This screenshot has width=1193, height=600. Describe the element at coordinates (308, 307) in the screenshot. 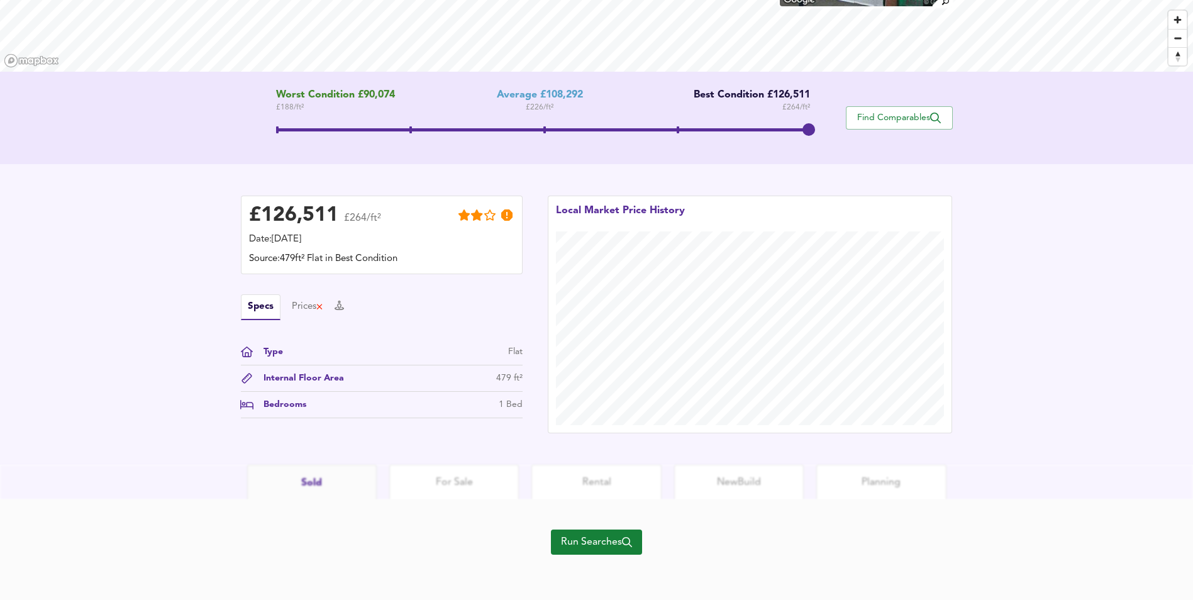

I see `div: Prices` at that location.